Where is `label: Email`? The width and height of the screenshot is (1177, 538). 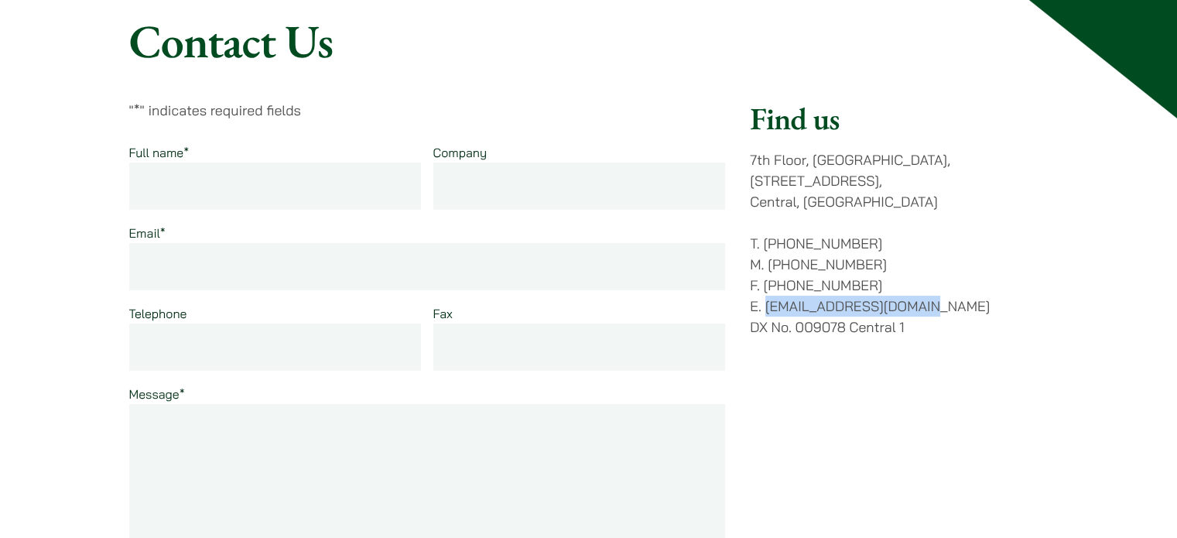 label: Email is located at coordinates (147, 233).